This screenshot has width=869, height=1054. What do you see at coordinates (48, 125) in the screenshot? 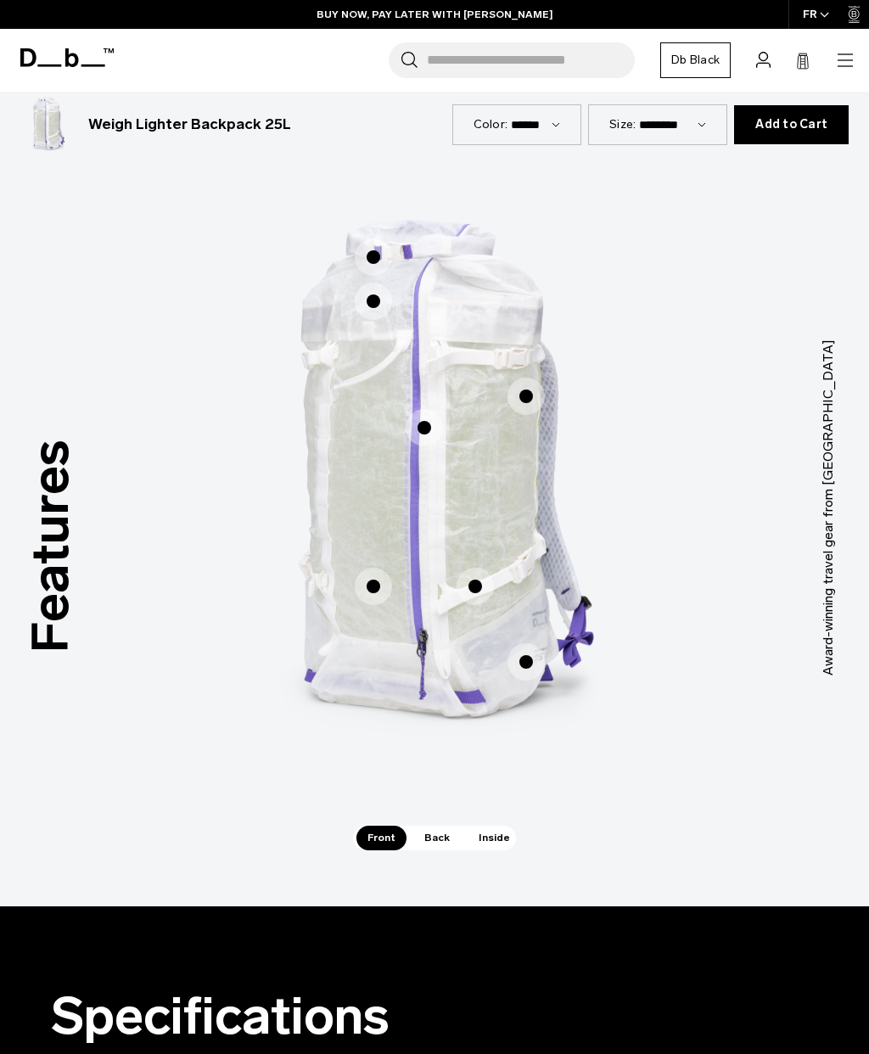
I see `img: Weigh_Lighter_Backpack_25L_1.png` at bounding box center [48, 125].